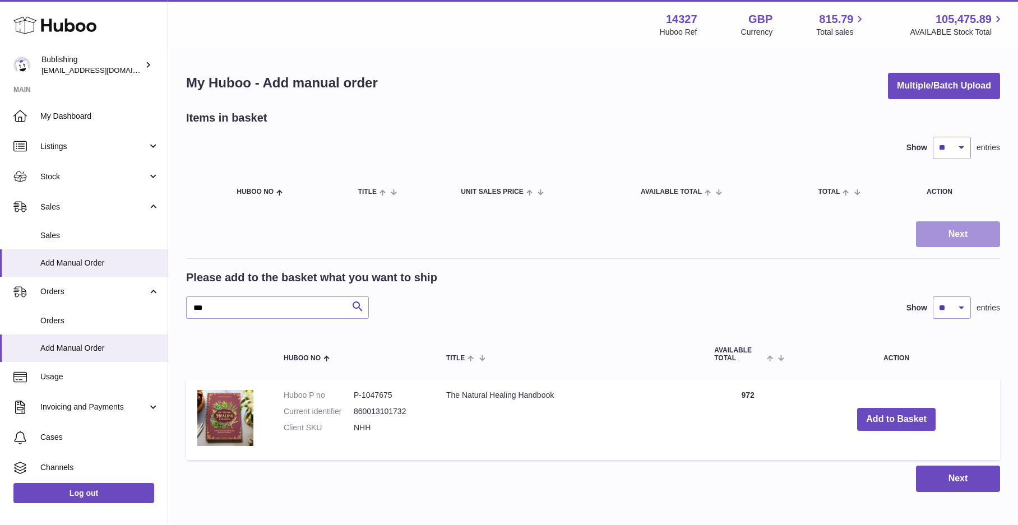 Image resolution: width=1018 pixels, height=525 pixels. What do you see at coordinates (318, 428) in the screenshot?
I see `dt: Client SKU` at bounding box center [318, 428].